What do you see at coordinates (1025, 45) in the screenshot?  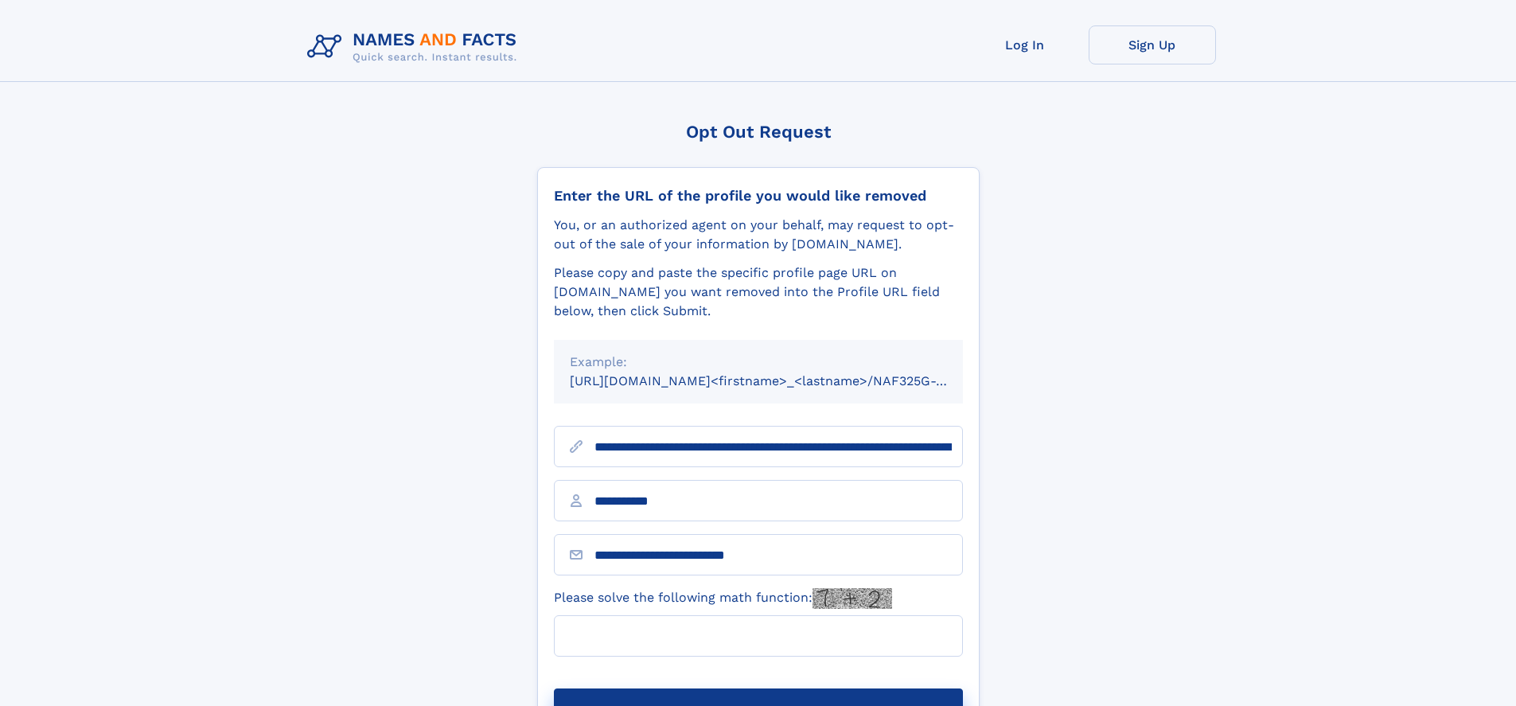 I see `a: Log In` at bounding box center [1025, 45].